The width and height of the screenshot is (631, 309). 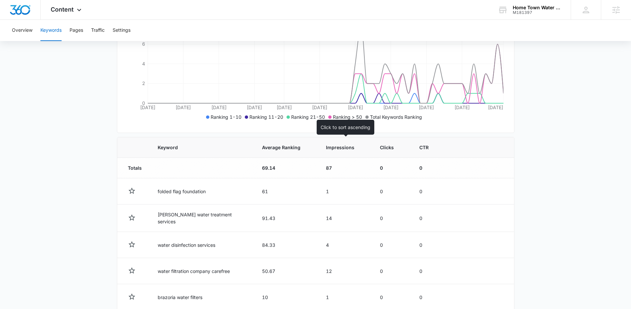 I want to click on span: CTR, so click(x=424, y=147).